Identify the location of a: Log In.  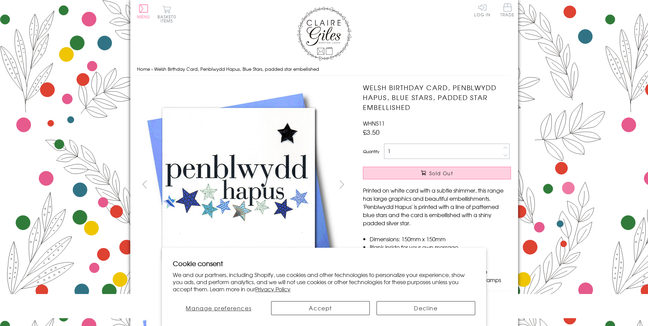
(482, 10).